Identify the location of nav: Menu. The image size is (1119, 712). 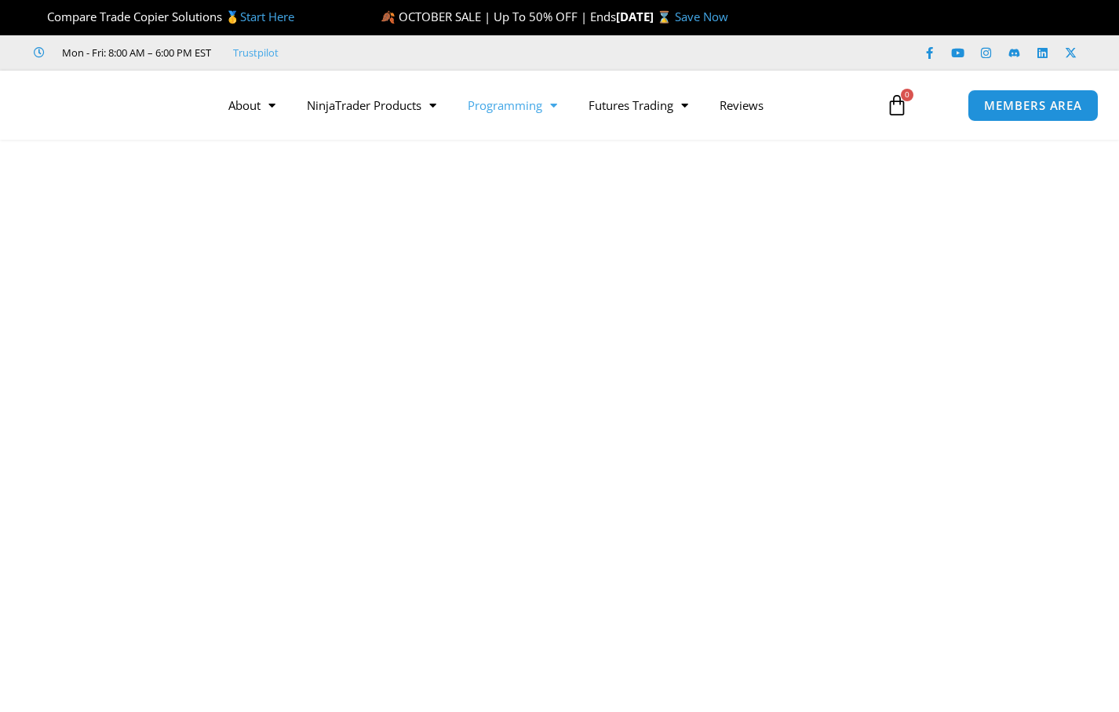
(543, 105).